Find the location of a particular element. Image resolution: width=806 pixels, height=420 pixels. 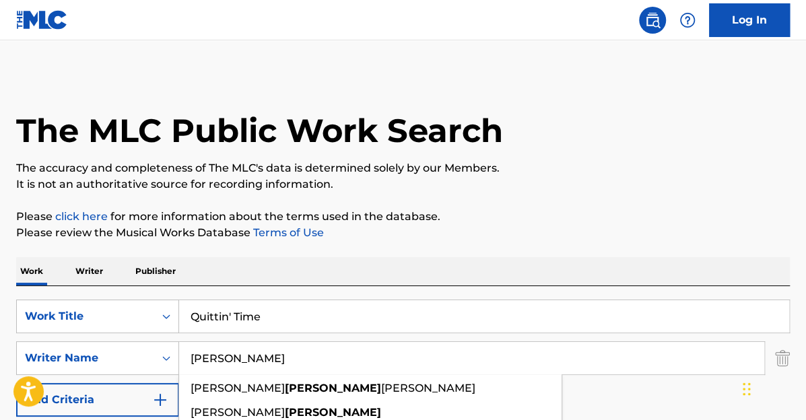

p: Please review the Musical Works Database is located at coordinates (403, 233).